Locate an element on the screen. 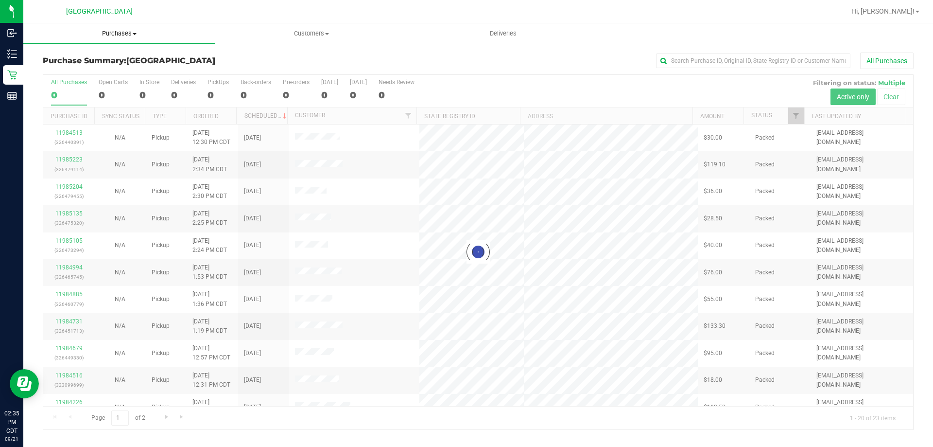 The image size is (933, 447). inline-svg: Reports is located at coordinates (12, 96).